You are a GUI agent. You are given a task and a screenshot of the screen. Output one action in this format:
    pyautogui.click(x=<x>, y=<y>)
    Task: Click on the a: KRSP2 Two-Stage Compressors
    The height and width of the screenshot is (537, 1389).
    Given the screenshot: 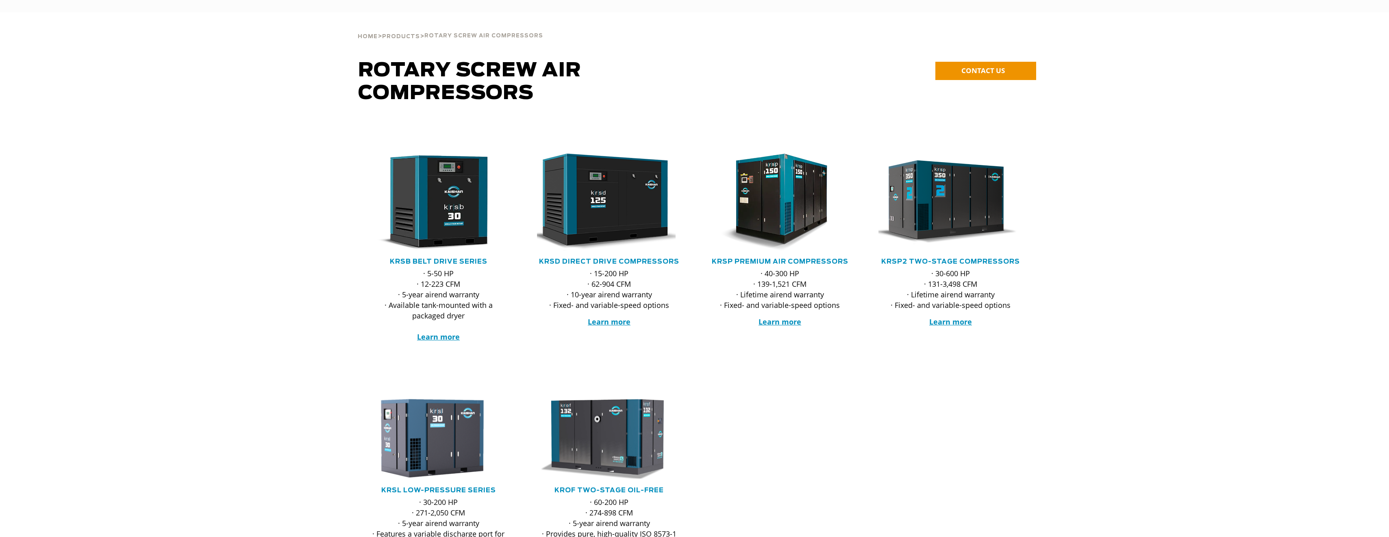 What is the action you would take?
    pyautogui.click(x=950, y=262)
    